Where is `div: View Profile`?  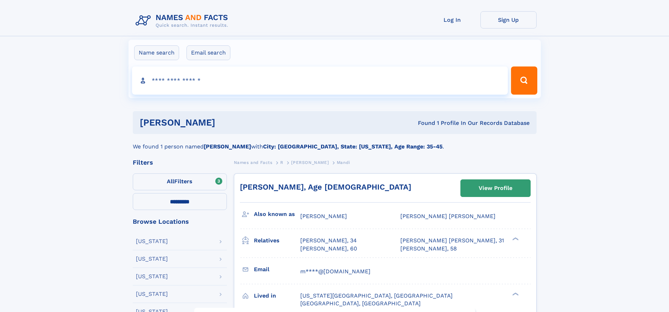 div: View Profile is located at coordinates (496, 188).